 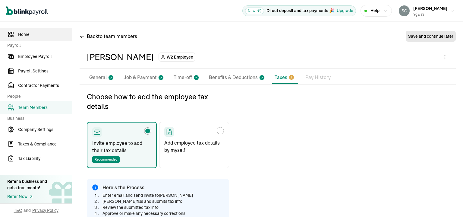 What do you see at coordinates (345, 11) in the screenshot?
I see `div: Upgrade` at bounding box center [345, 11].